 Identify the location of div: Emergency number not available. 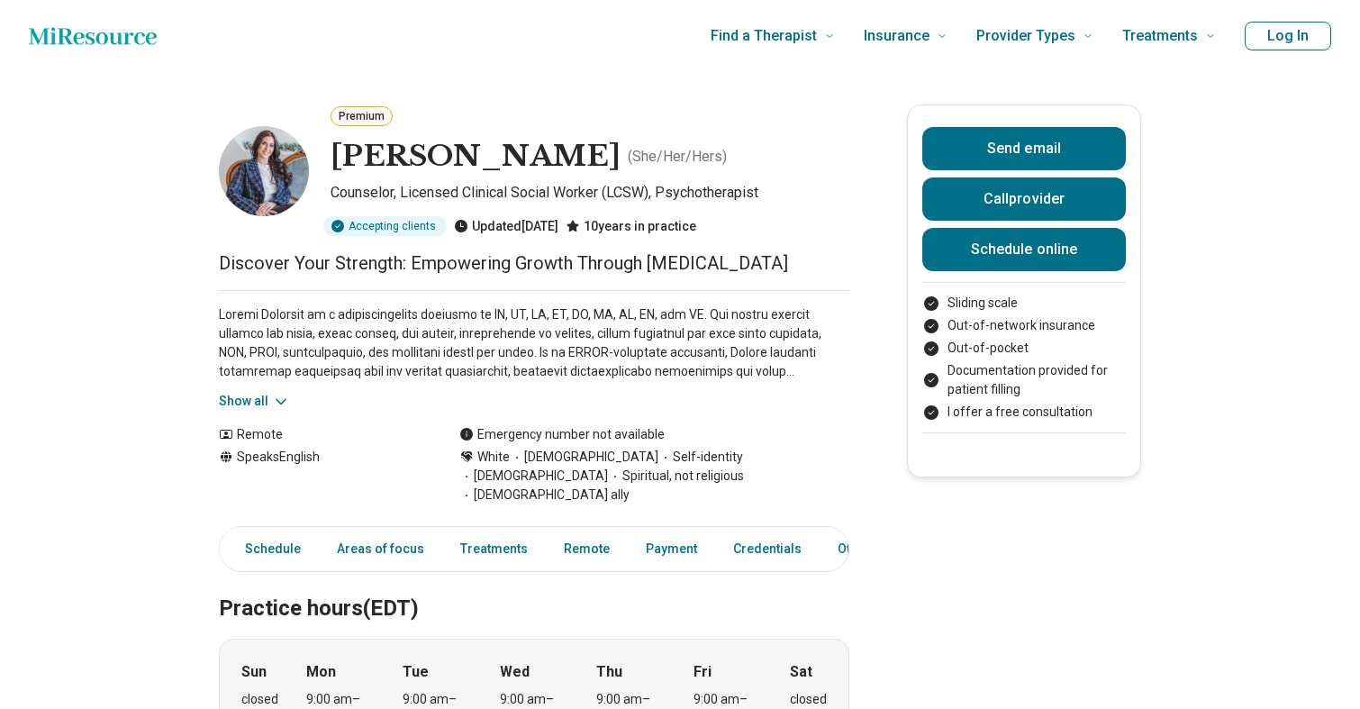
(562, 434).